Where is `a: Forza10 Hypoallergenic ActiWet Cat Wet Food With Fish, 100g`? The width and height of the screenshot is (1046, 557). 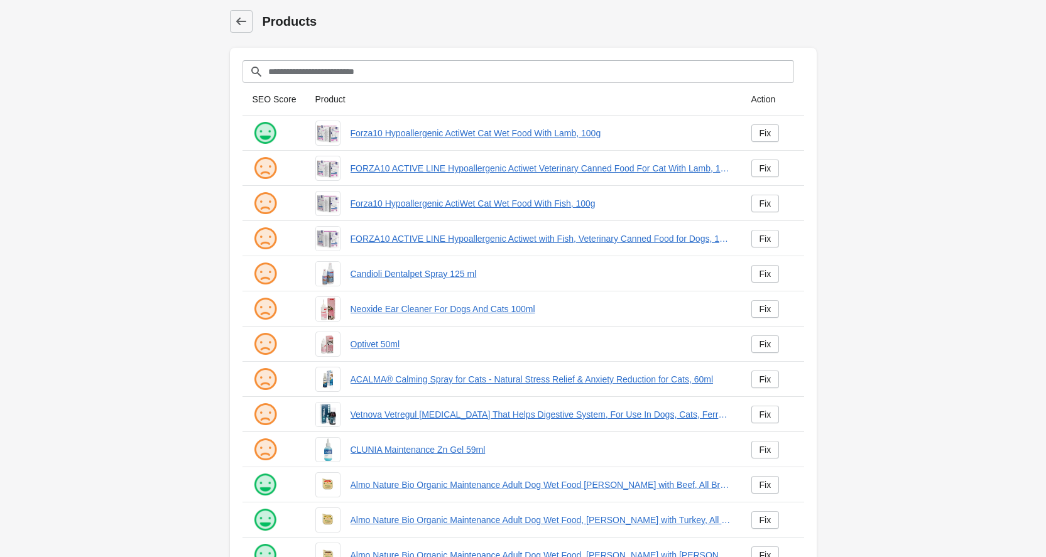 a: Forza10 Hypoallergenic ActiWet Cat Wet Food With Fish, 100g is located at coordinates (541, 204).